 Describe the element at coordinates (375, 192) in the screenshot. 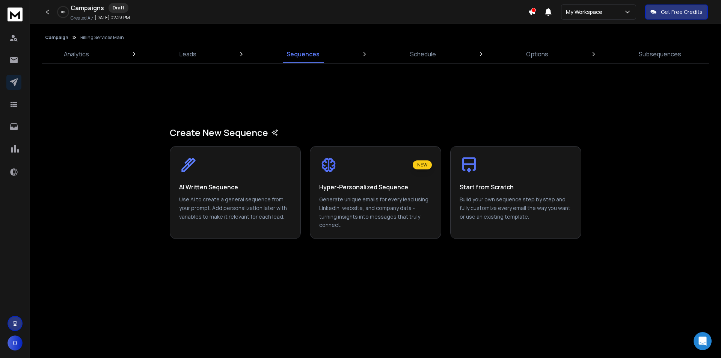

I see `button: NEWHyper-Personalized SequenceGenerate unique emails for every lead using LinkedIn, website, and ...` at that location.